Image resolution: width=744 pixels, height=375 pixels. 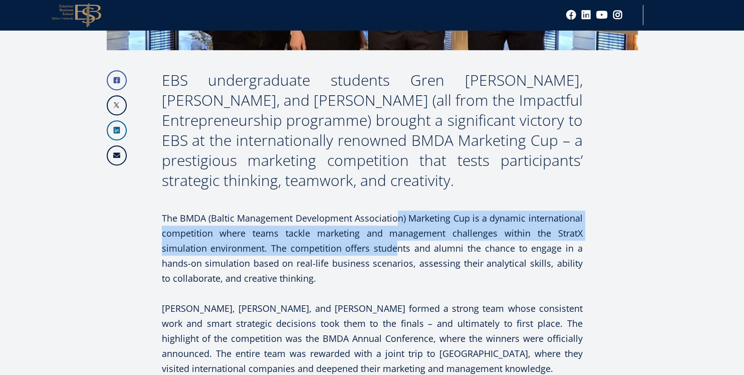 What do you see at coordinates (372, 248) in the screenshot?
I see `p: The BMDA (Baltic Management Development Association) Marketing Cup is a dynamic international com...` at bounding box center [372, 248].